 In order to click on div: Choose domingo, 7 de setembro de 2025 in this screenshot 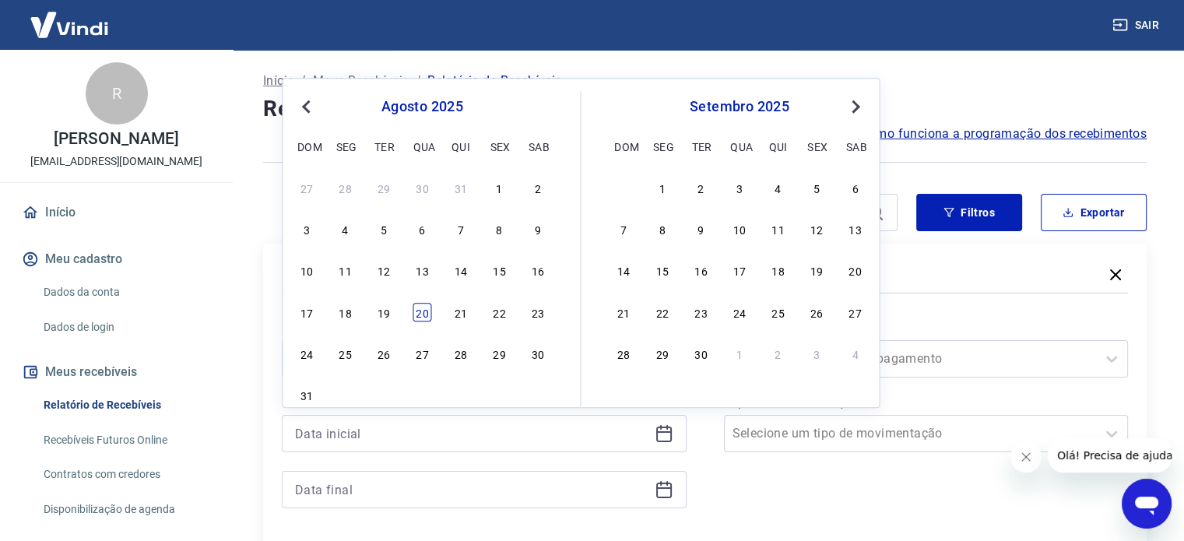, I will do `click(624, 229)`.